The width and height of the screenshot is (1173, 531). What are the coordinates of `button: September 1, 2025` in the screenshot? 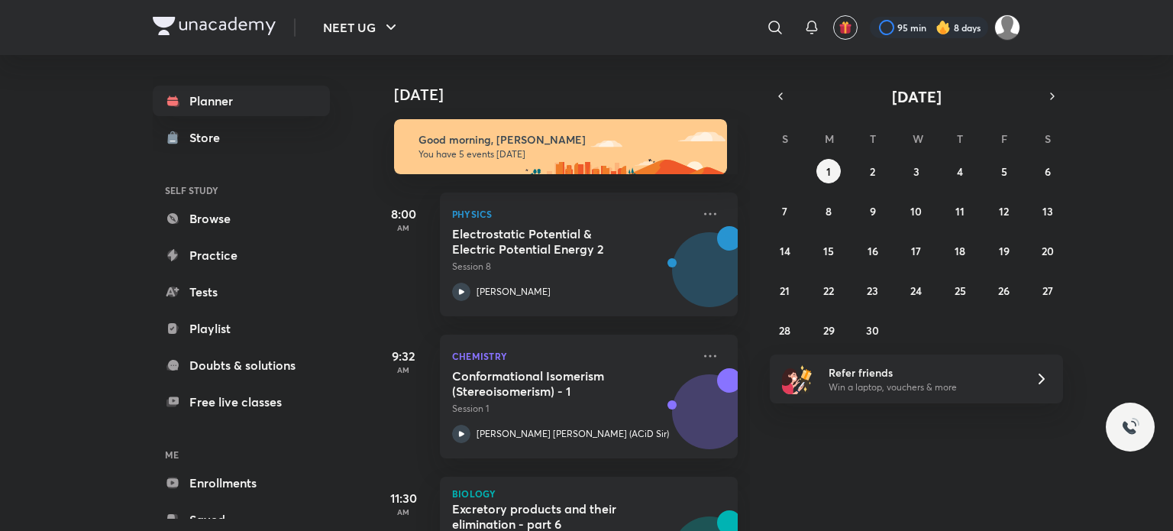 It's located at (828, 171).